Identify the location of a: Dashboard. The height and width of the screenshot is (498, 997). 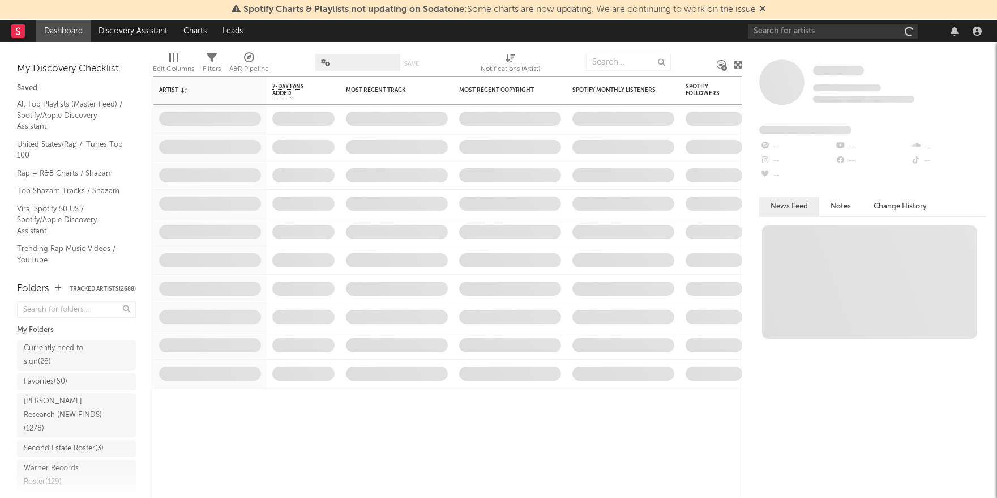
(63, 31).